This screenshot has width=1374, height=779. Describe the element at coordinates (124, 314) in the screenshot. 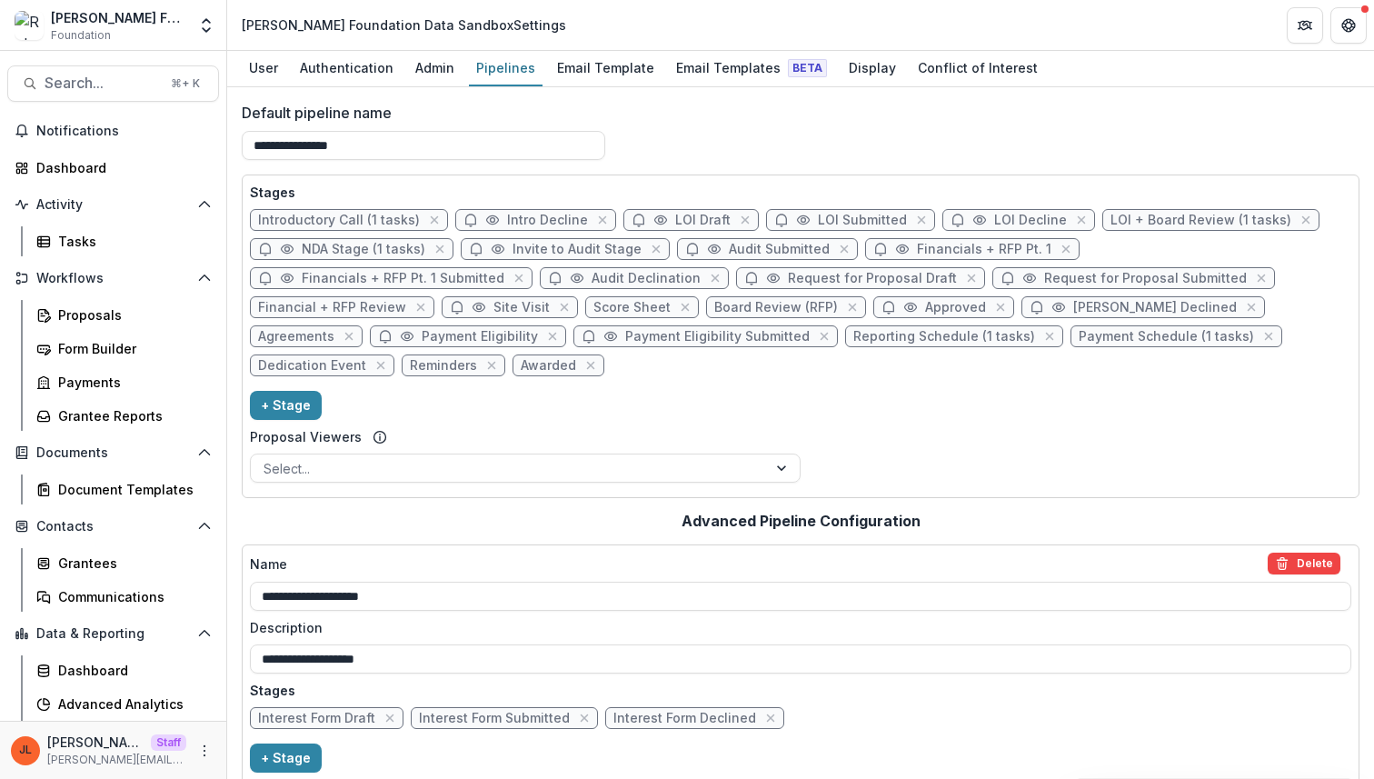

I see `a: Proposals` at that location.